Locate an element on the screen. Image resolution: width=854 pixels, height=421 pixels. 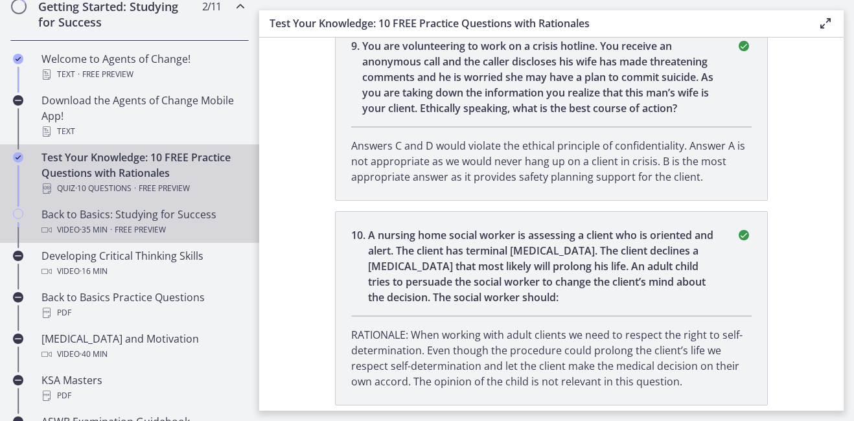
h3: Test Your Knowledge: 10 FREE Practice Questions with Rationales is located at coordinates (533, 23).